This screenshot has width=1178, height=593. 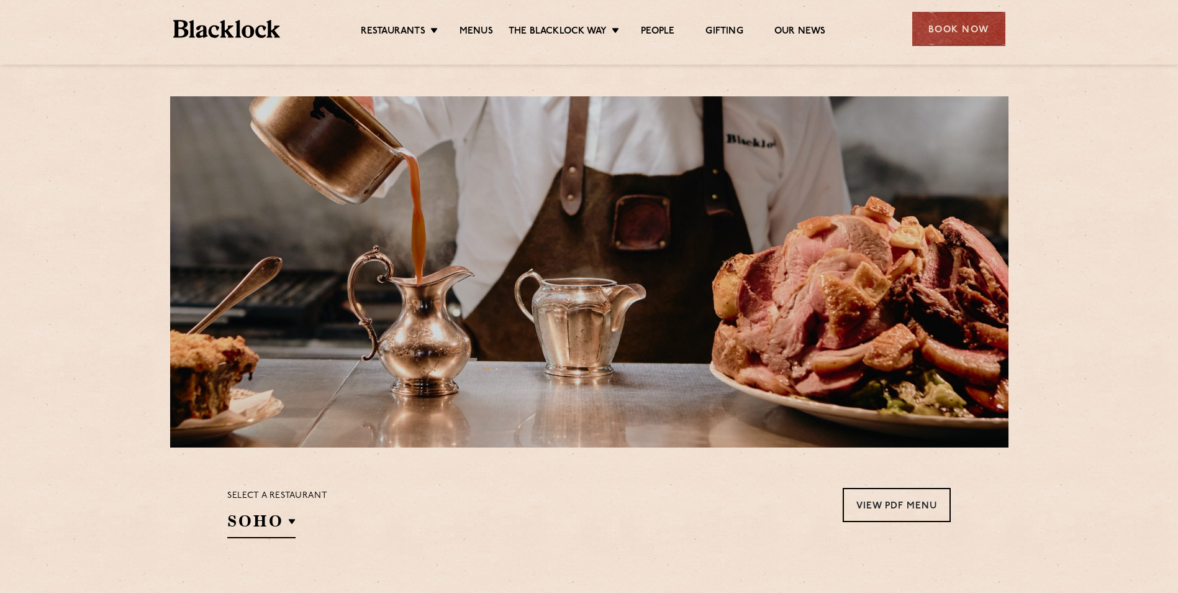 What do you see at coordinates (959, 29) in the screenshot?
I see `div: Book Now` at bounding box center [959, 29].